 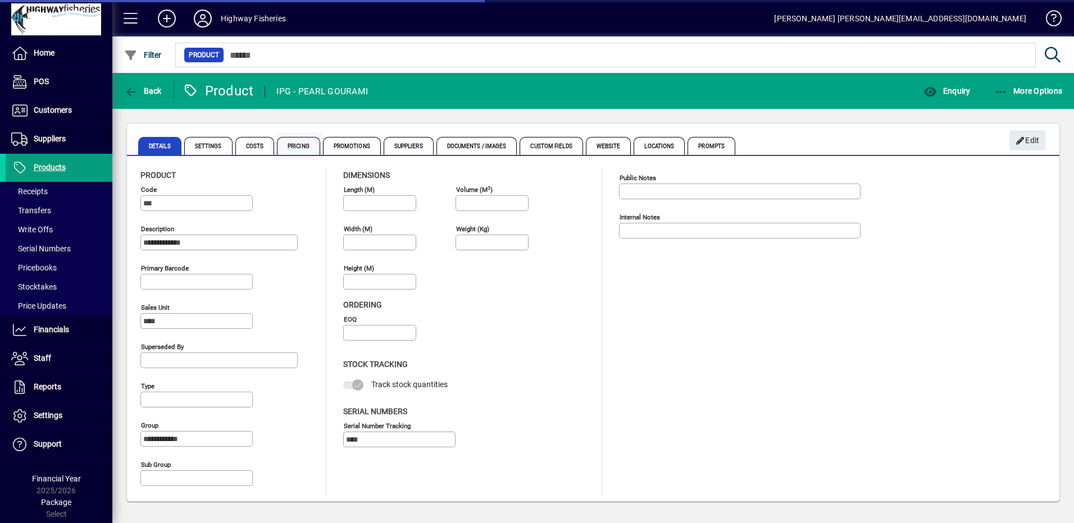 I want to click on mat-label: Volume (m ), so click(x=474, y=190).